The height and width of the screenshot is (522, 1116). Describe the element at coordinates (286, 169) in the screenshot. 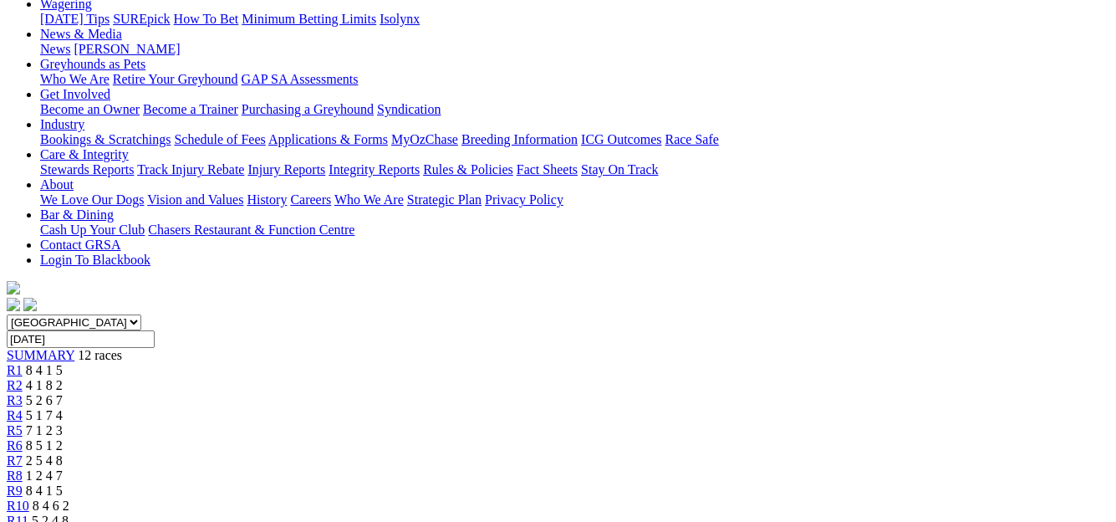

I see `a: Injury Reports` at that location.